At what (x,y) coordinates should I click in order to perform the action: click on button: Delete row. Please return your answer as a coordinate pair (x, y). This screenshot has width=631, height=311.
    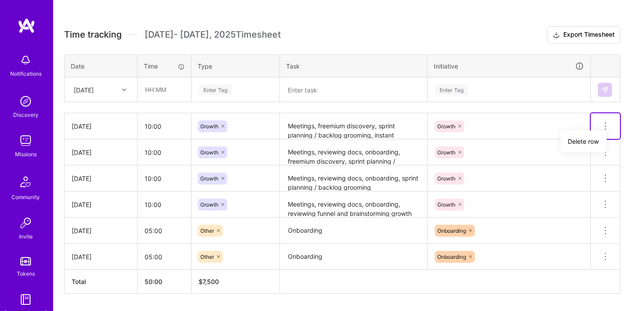
    Looking at the image, I should click on (584, 141).